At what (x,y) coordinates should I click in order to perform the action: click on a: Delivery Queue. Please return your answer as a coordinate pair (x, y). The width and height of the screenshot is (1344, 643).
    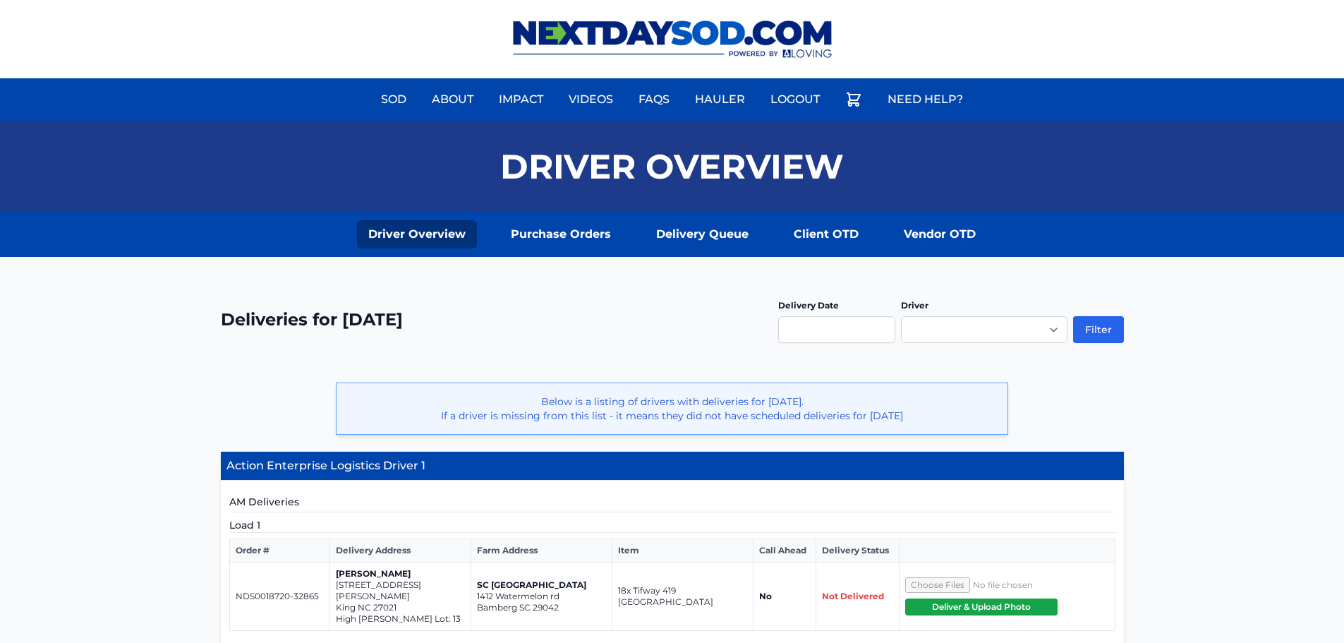
    Looking at the image, I should click on (702, 234).